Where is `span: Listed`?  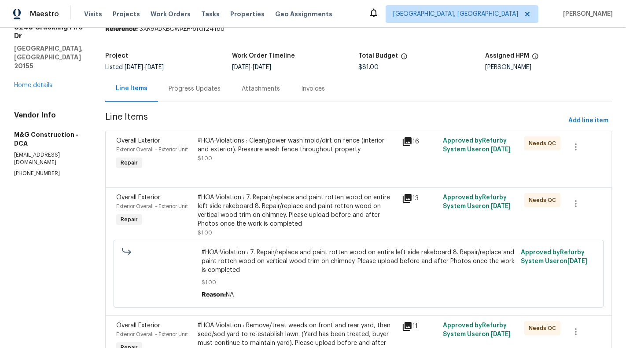 span: Listed is located at coordinates (134, 67).